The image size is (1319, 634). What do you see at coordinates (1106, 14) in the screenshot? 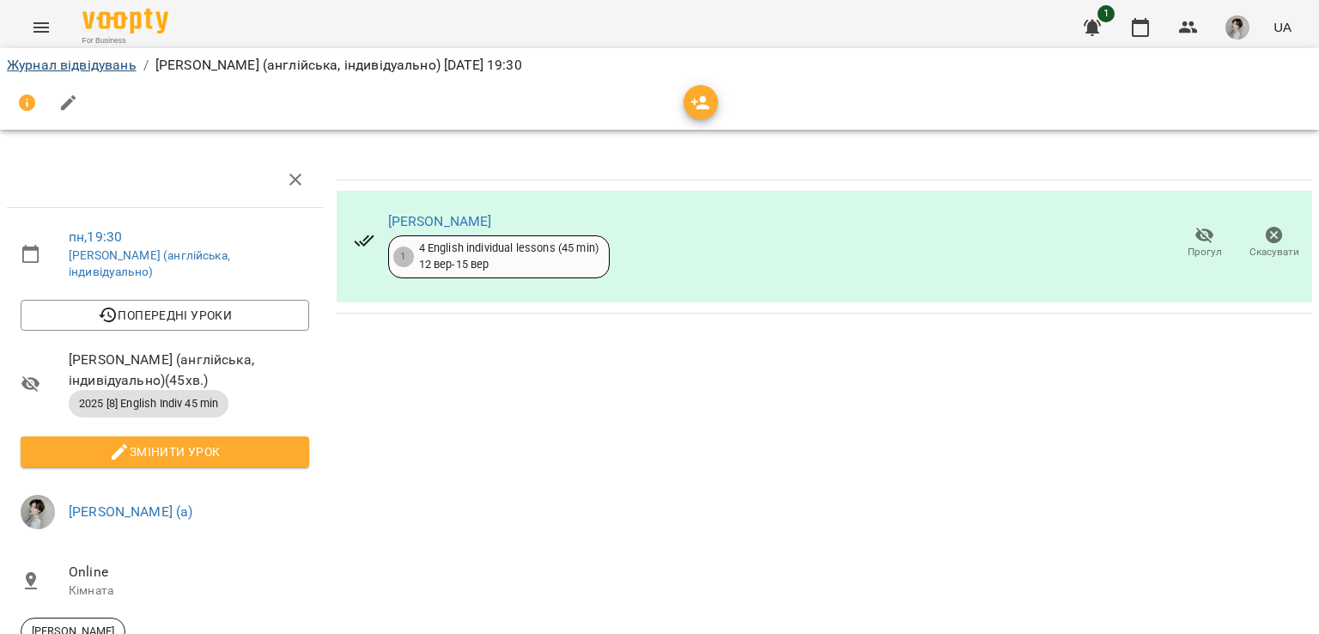
I see `span: 1` at bounding box center [1106, 14].